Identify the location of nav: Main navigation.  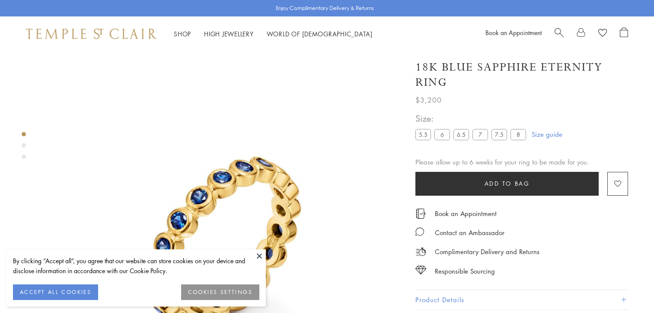
(273, 34).